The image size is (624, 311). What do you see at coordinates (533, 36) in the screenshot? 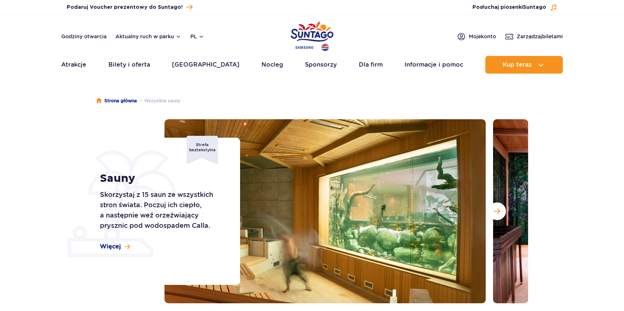
I see `a: Zarządzajbiletami` at bounding box center [533, 36].